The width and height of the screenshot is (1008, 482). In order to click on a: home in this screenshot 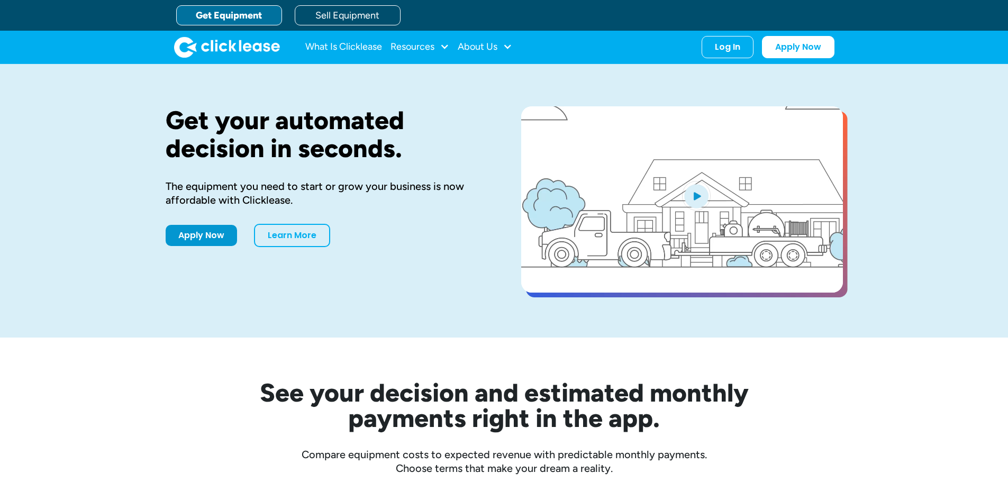, I will do `click(227, 47)`.